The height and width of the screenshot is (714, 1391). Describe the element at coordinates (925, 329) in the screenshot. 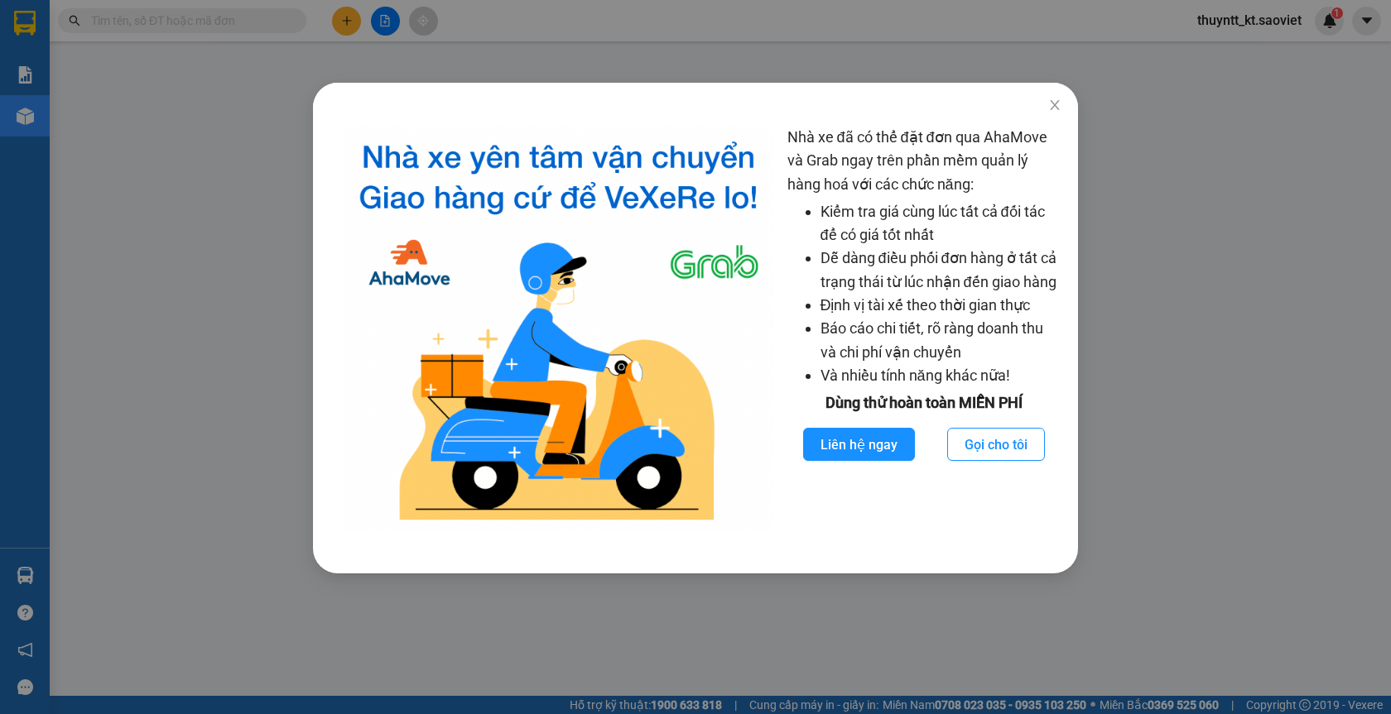

I see `div: Nhà xe đã có thể đặt đơn qua AhaMove và Grab ngay trên phần mềm quản lý hàng hoá với các chức năng:` at that location.